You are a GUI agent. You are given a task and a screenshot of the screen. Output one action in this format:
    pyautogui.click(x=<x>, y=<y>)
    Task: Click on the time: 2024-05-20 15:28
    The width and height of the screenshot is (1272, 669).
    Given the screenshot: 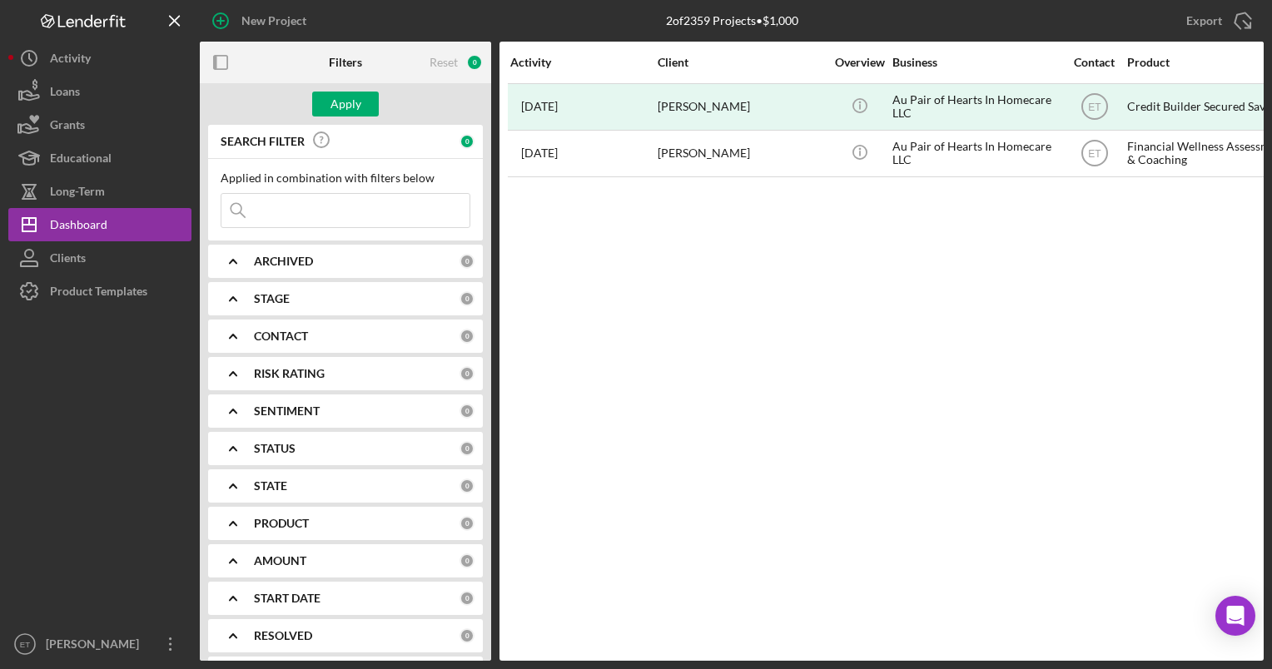 What is the action you would take?
    pyautogui.click(x=539, y=107)
    